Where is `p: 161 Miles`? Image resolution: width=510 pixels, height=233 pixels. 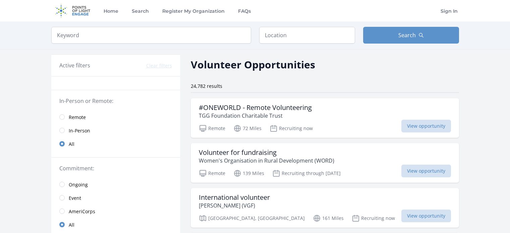 p: 161 Miles is located at coordinates (328, 218).